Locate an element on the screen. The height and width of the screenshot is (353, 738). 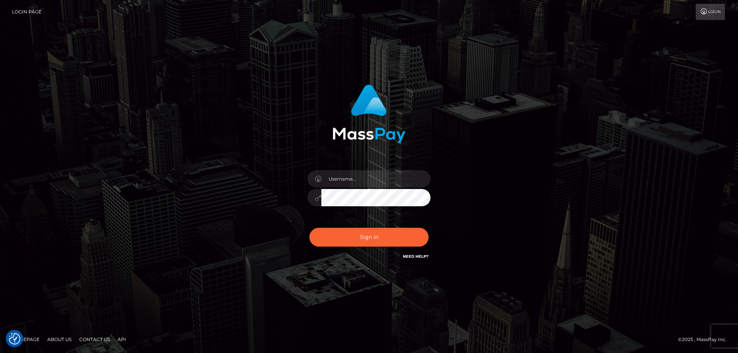
img: Revisit consent button is located at coordinates (15, 339).